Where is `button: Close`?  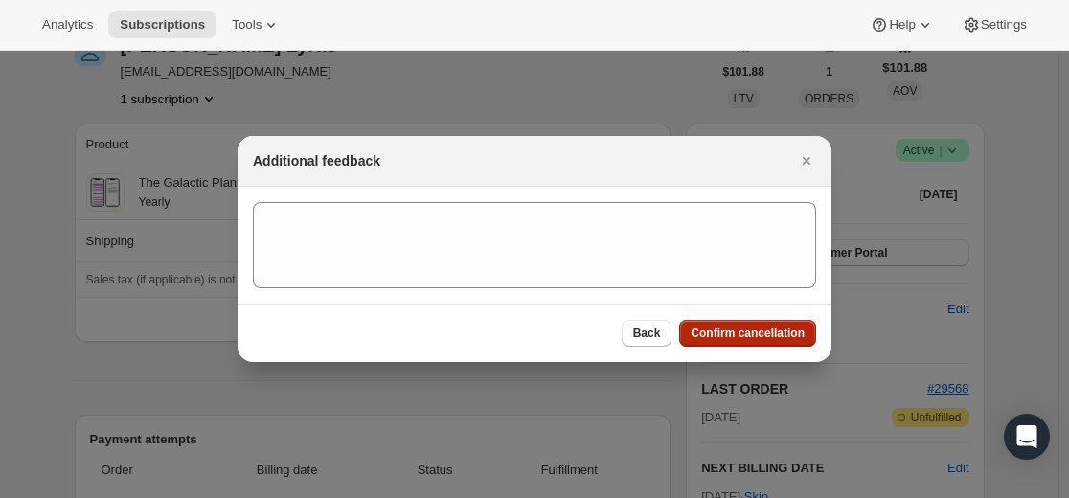
button: Close is located at coordinates (807, 161).